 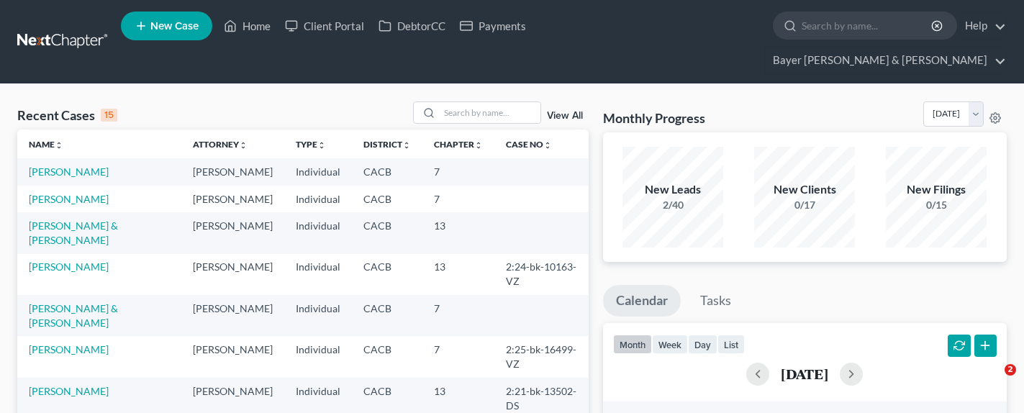 I want to click on a: Payments, so click(x=493, y=26).